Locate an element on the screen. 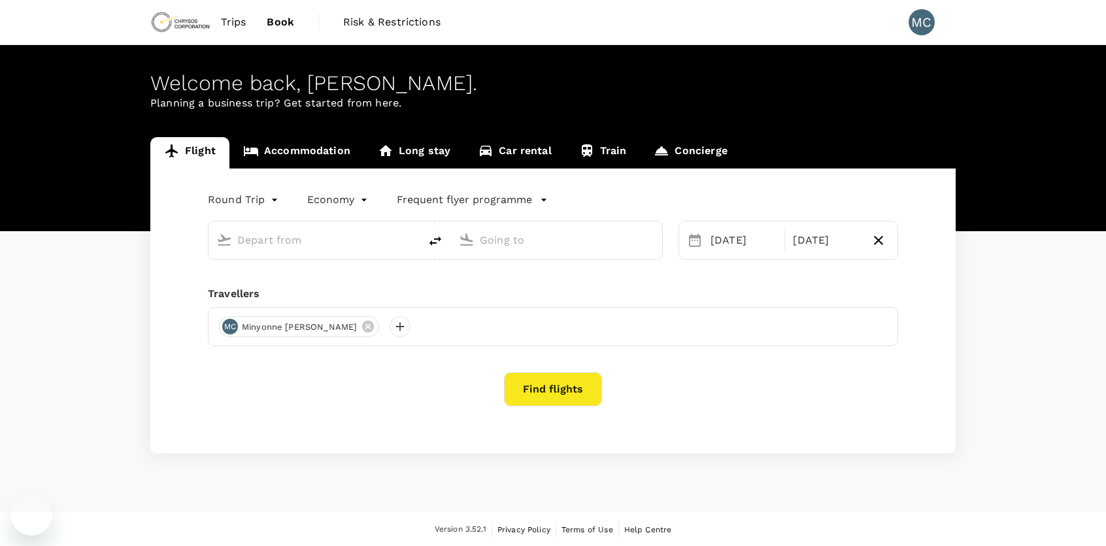  p: Planning a business trip? Get started from here. is located at coordinates (553, 103).